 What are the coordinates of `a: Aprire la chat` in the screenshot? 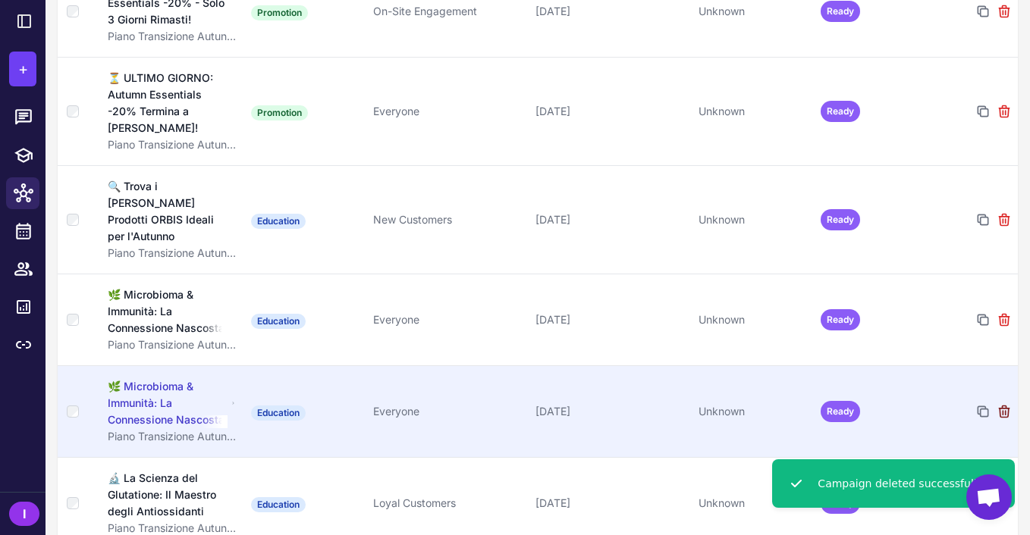 It's located at (989, 498).